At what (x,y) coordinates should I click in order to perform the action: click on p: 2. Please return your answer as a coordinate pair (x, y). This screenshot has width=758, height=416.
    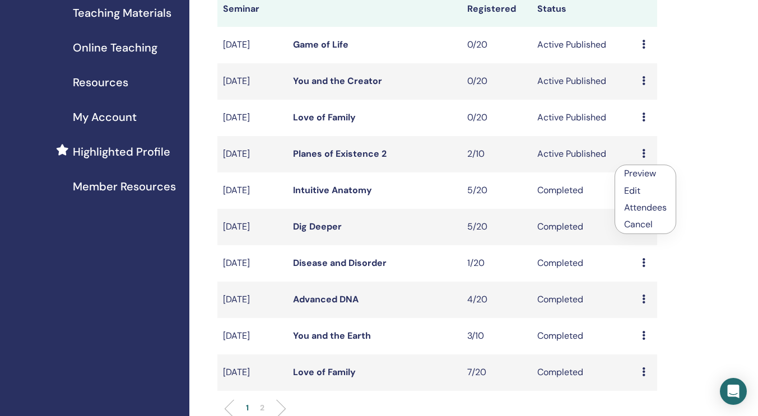
    Looking at the image, I should click on (262, 408).